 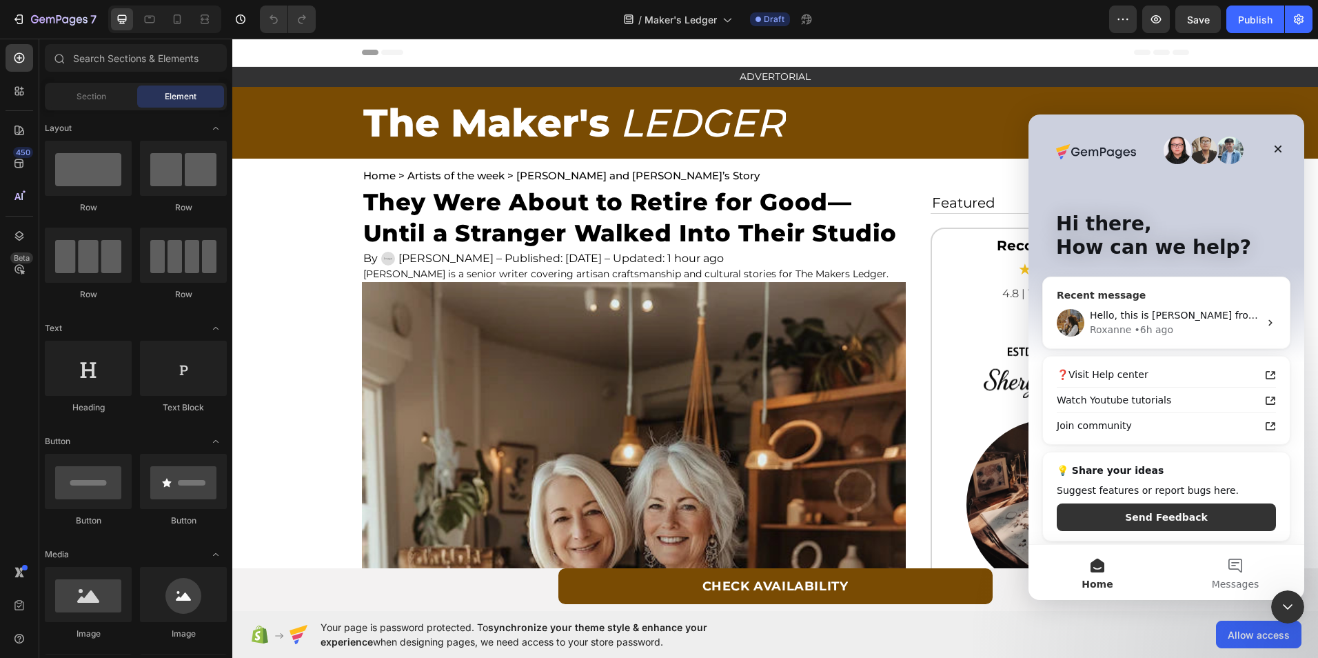 I want to click on div: Recent message, so click(x=138, y=181).